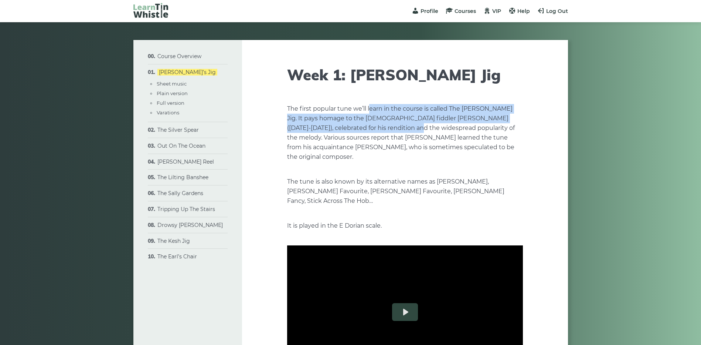 Image resolution: width=701 pixels, height=345 pixels. I want to click on a: Log Out, so click(553, 11).